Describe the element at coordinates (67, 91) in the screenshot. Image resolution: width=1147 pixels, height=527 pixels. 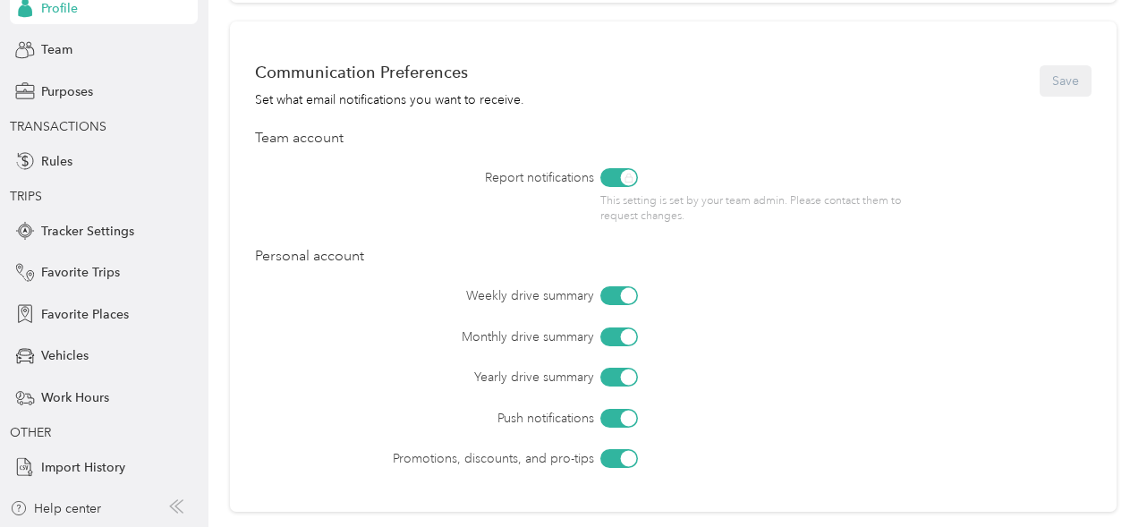
I see `span: Purposes` at that location.